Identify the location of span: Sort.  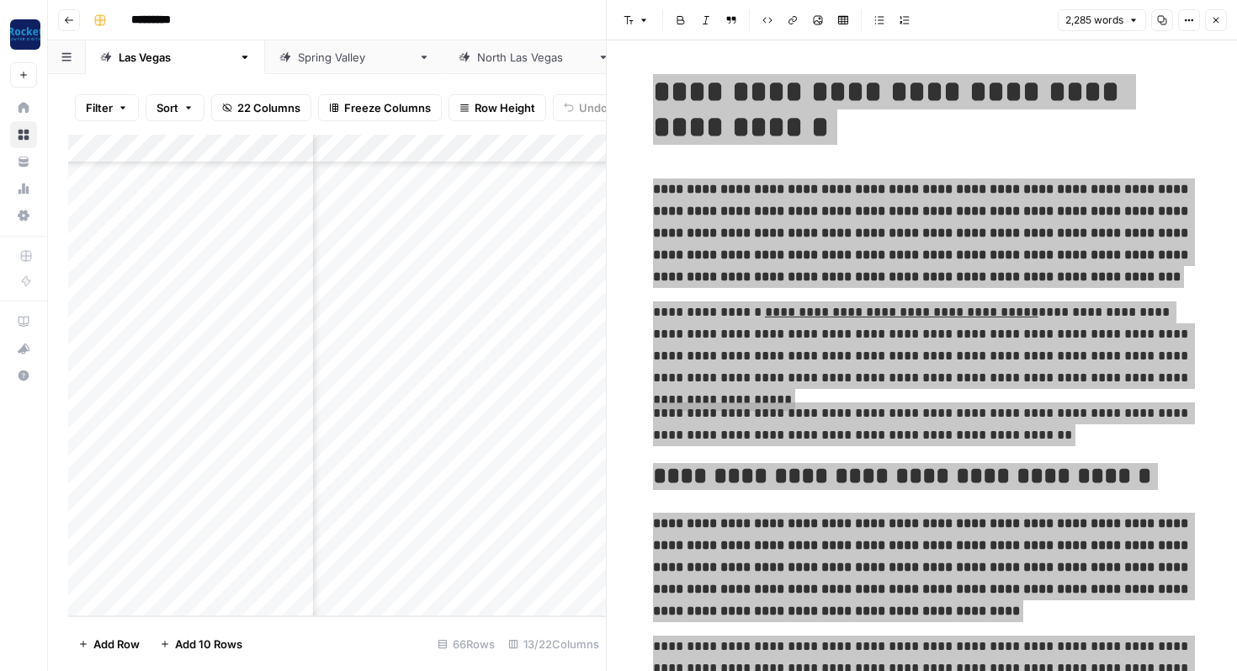
(167, 108).